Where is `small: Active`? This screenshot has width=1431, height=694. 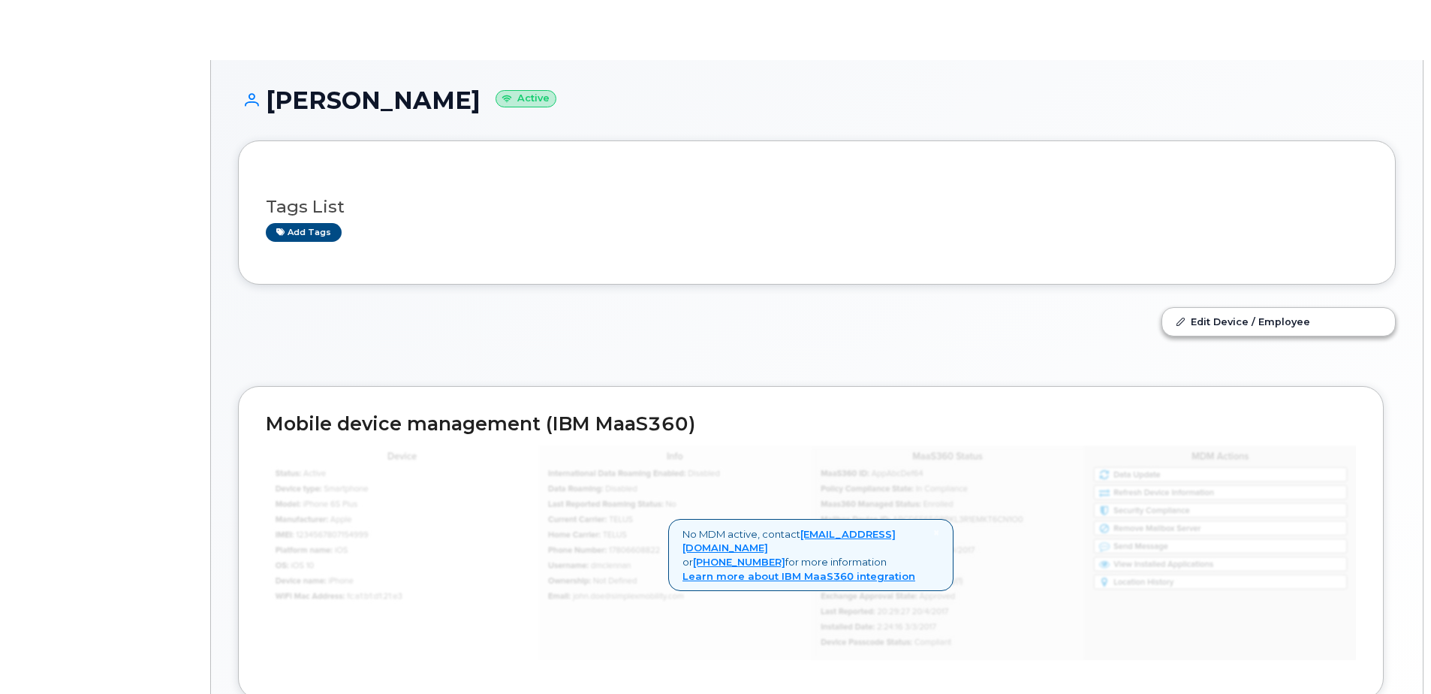 small: Active is located at coordinates (525, 98).